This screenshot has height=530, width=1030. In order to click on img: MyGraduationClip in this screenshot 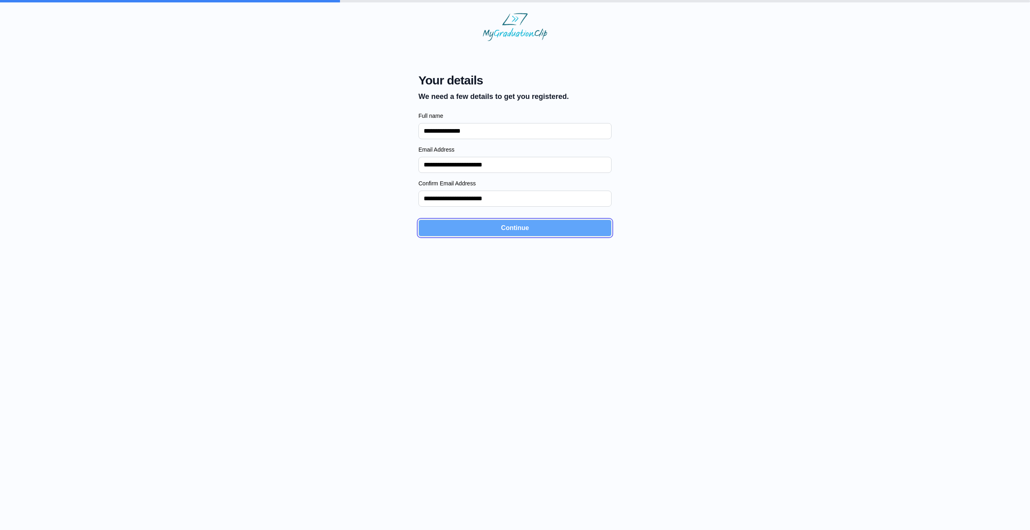, I will do `click(515, 27)`.